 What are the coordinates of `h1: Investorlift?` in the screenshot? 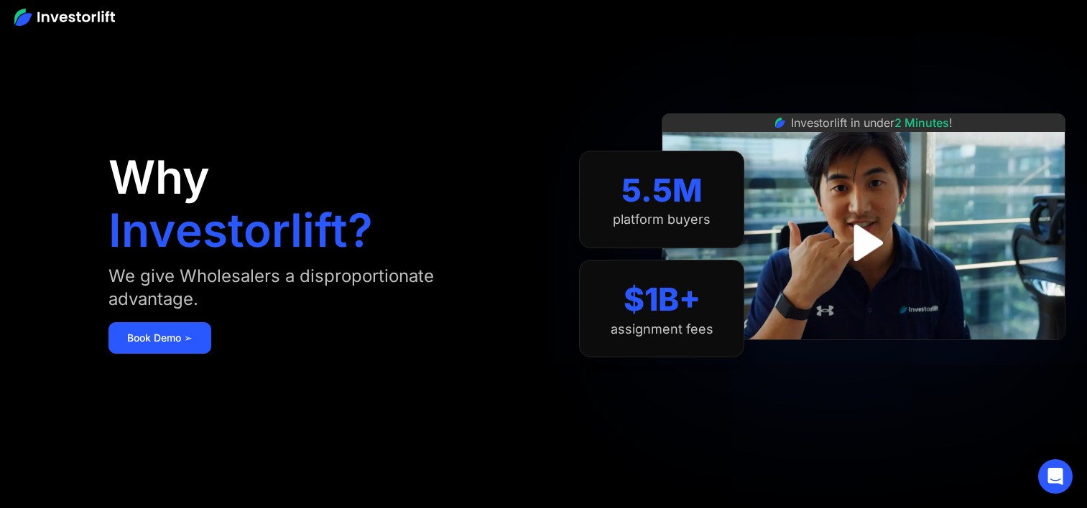 It's located at (241, 231).